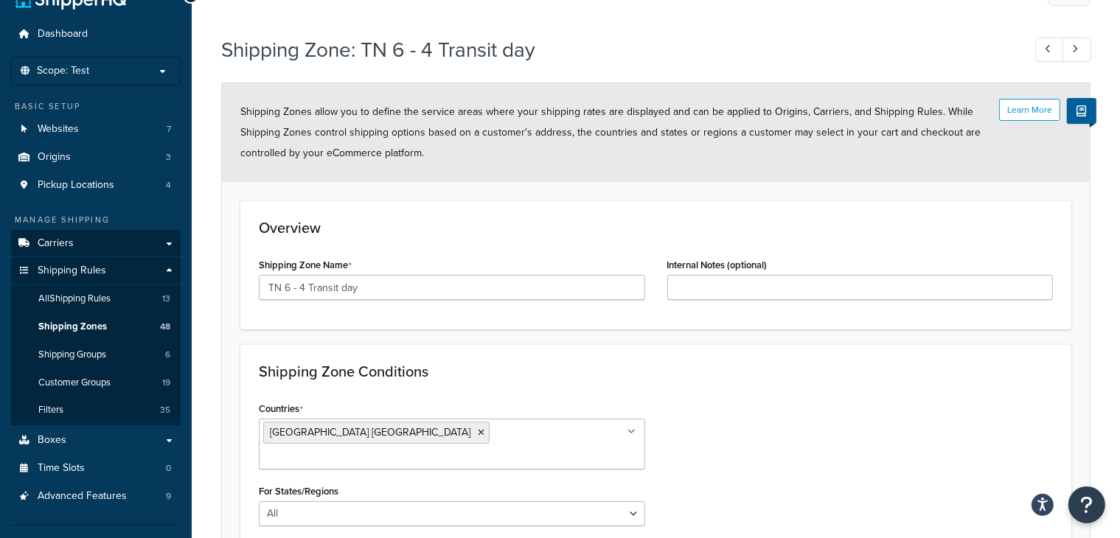 This screenshot has height=538, width=1120. I want to click on a: Shipping Groups6, so click(96, 355).